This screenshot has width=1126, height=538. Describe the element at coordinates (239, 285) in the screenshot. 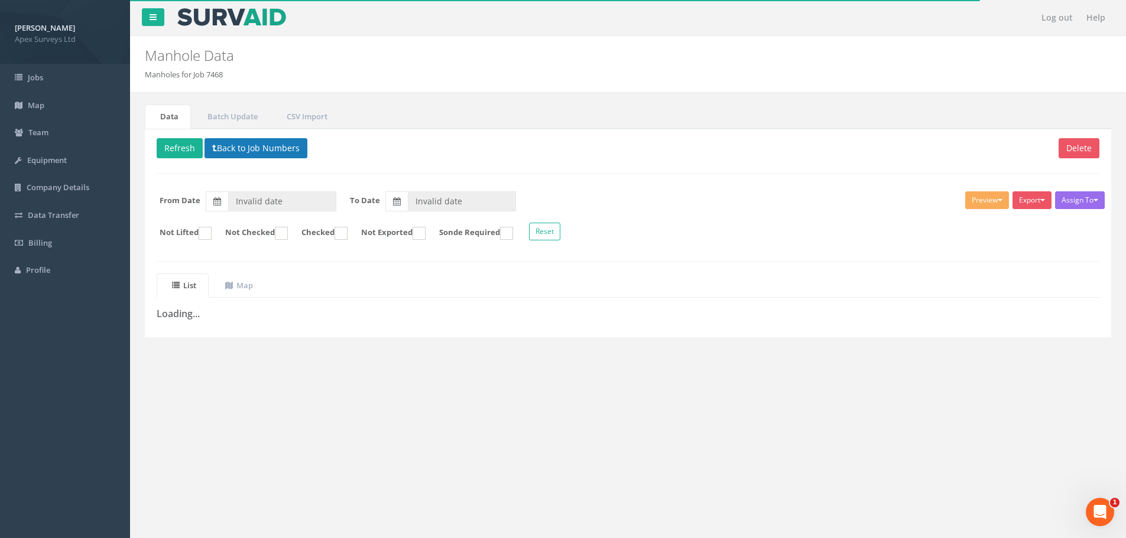

I see `uib-tab-heading: Map` at that location.